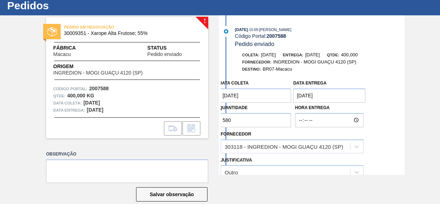 Image resolution: width=440 pixels, height=204 pixels. What do you see at coordinates (73, 48) in the screenshot?
I see `span: Fábrica` at bounding box center [73, 48].